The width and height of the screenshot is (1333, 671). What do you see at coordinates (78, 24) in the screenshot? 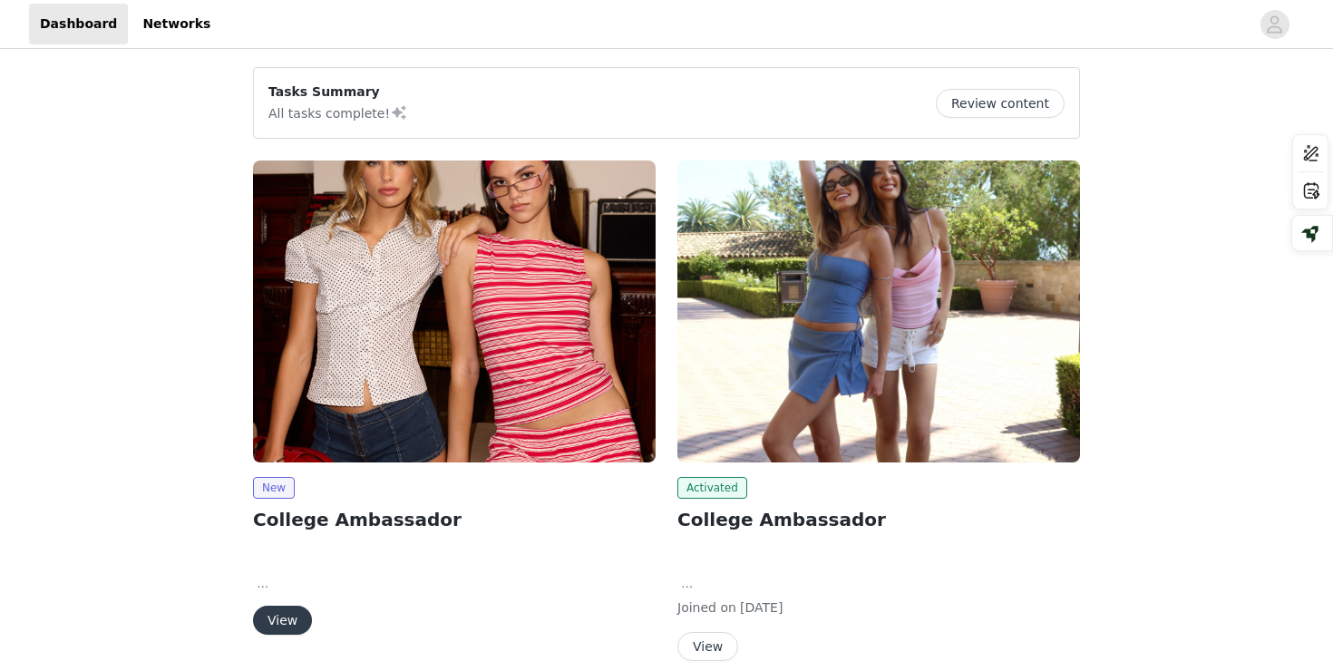
I see `a: Dashboard` at bounding box center [78, 24].